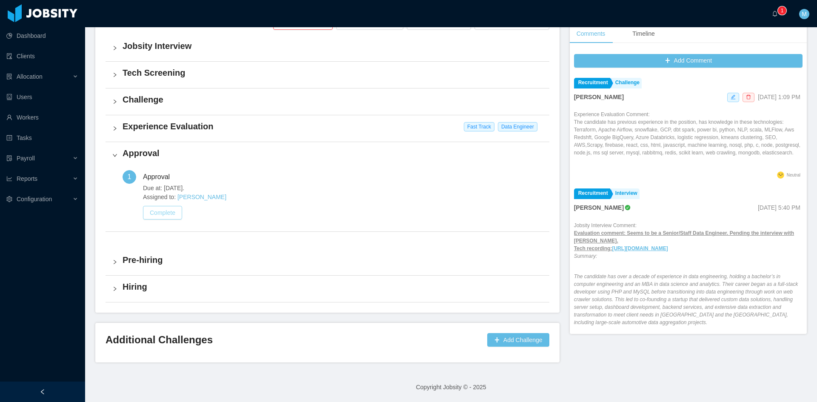  What do you see at coordinates (332, 260) in the screenshot?
I see `h4: Pre-hiring` at bounding box center [332, 260].